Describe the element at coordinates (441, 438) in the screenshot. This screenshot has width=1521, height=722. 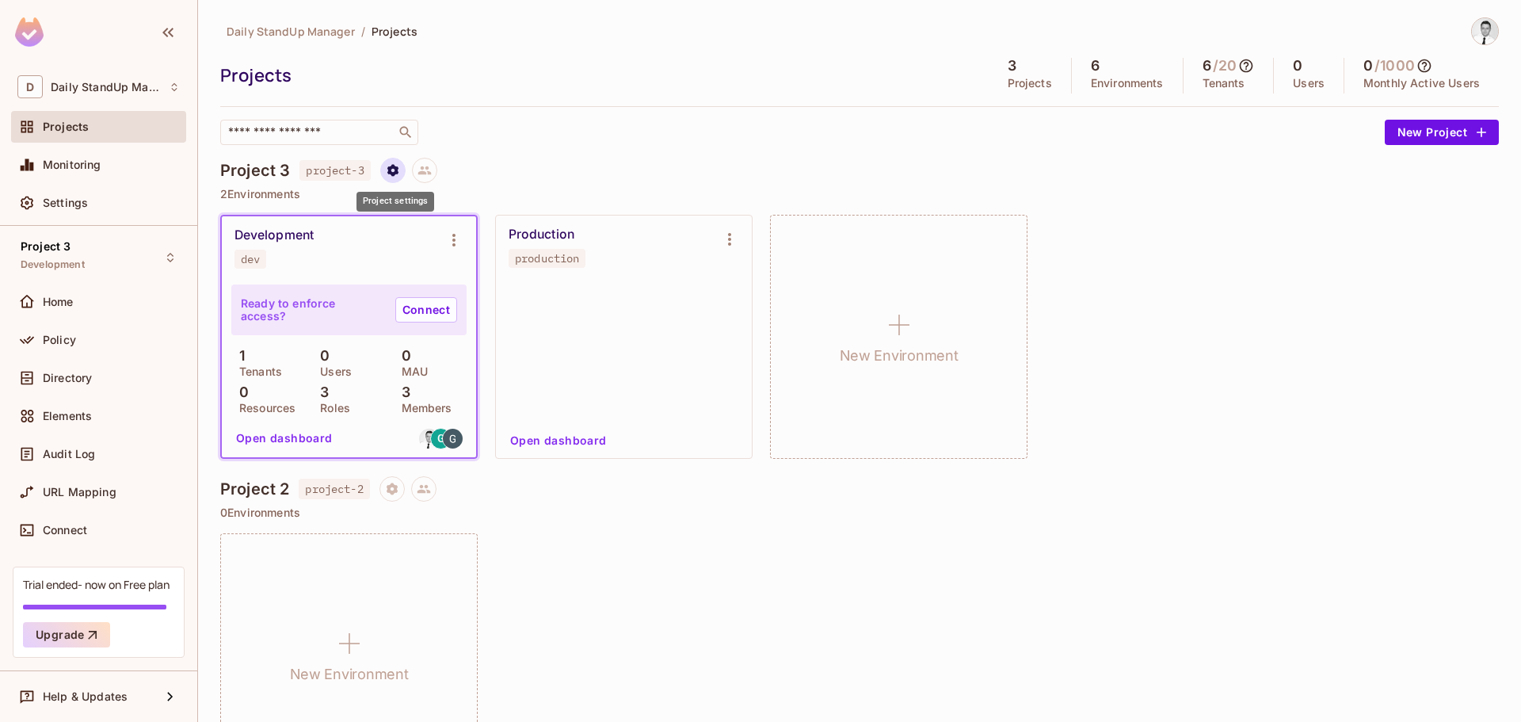
I see `span: G` at that location.